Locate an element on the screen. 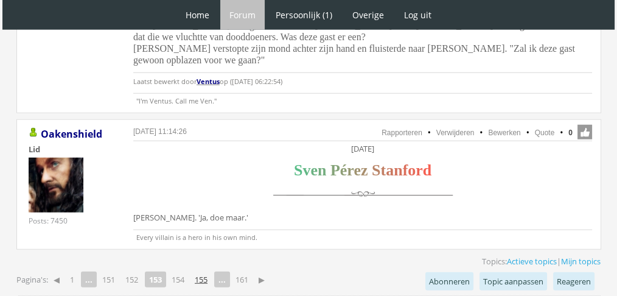  img: scheidingslijn.png is located at coordinates (363, 195).